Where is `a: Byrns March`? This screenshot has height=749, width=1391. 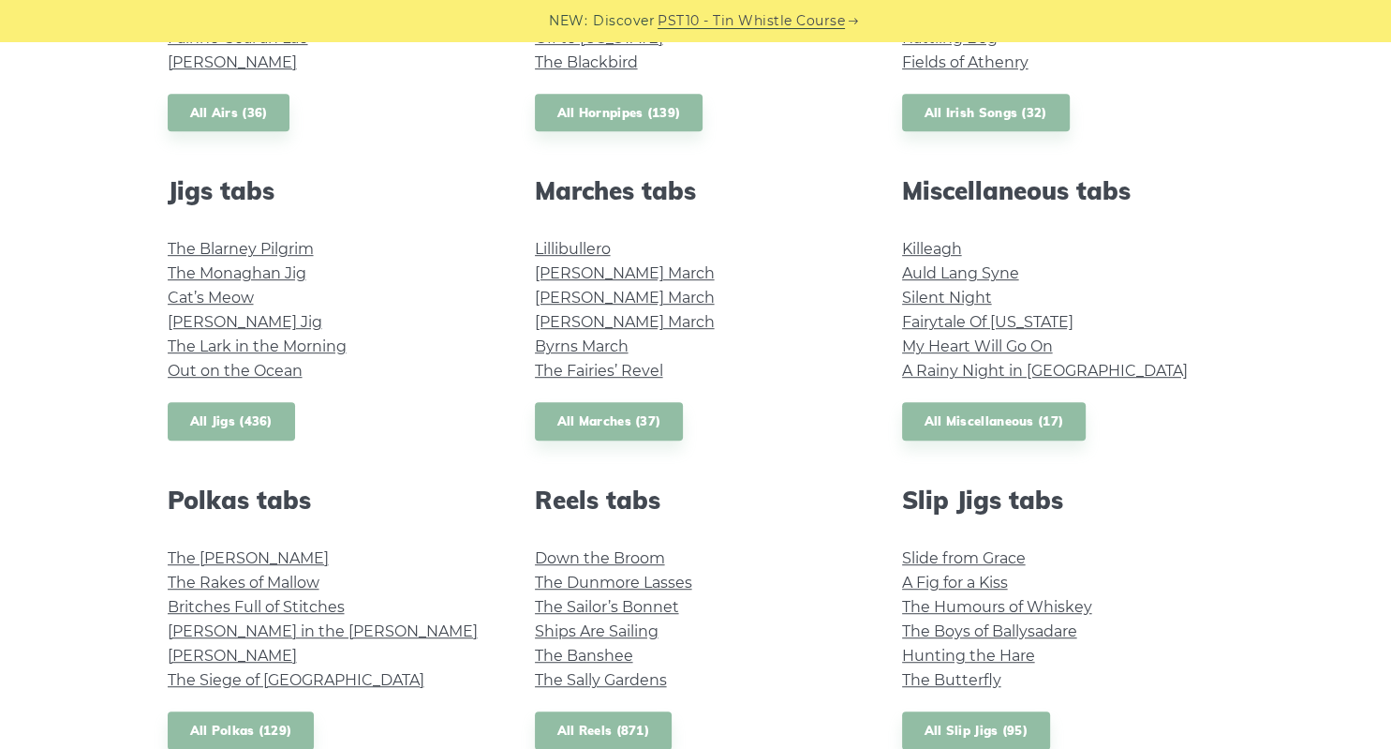
a: Byrns March is located at coordinates (582, 346).